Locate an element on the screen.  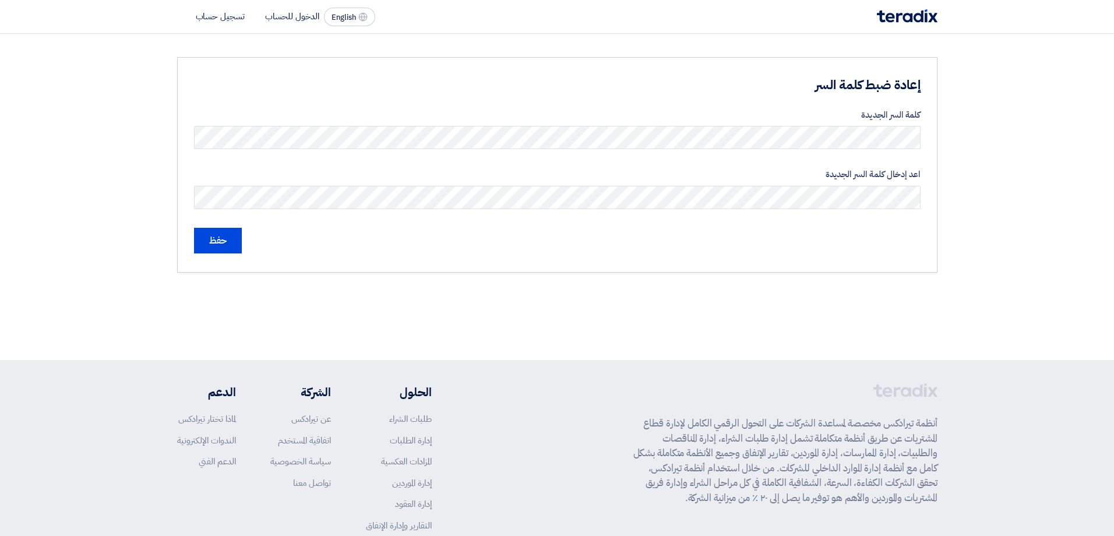
a: طلبات الشراء is located at coordinates (410, 419).